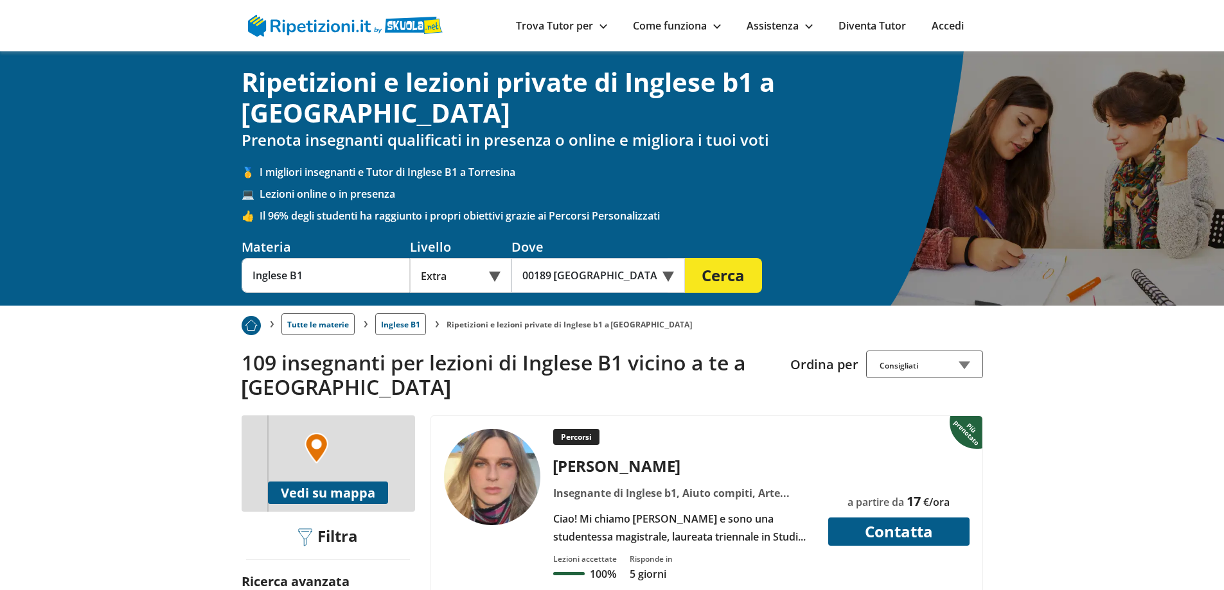 This screenshot has width=1224, height=590. What do you see at coordinates (326, 276) in the screenshot?
I see `input: Es. Matematica` at bounding box center [326, 276].